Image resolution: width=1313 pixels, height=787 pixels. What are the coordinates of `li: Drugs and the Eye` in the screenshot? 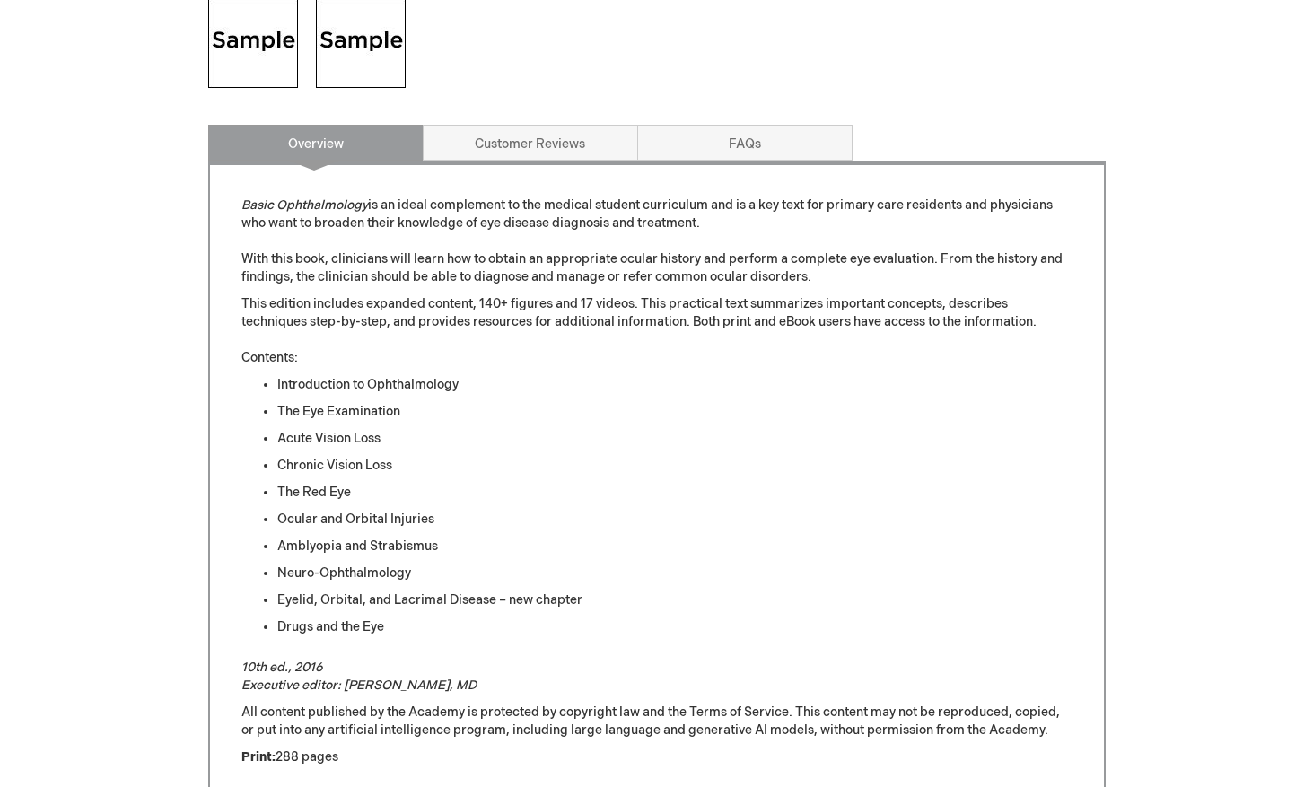 It's located at (675, 627).